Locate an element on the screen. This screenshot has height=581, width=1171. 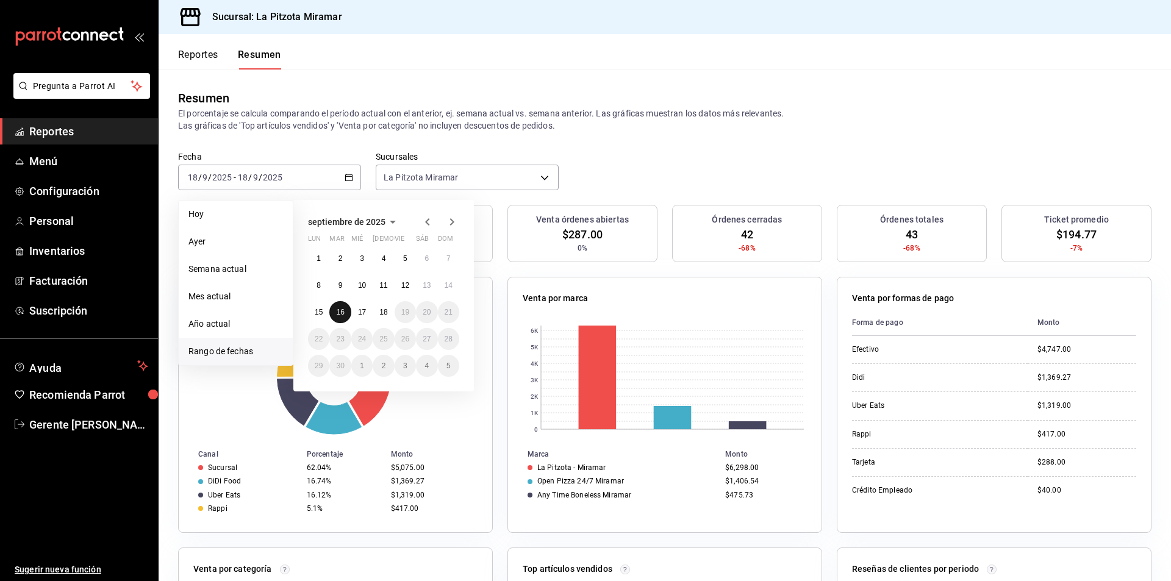
button: 30 de septiembre de 2025 is located at coordinates (340, 366).